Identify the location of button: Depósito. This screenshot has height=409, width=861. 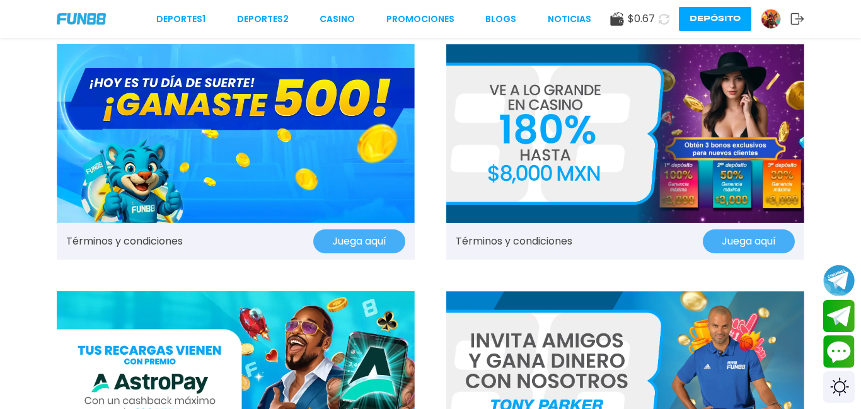
(714, 19).